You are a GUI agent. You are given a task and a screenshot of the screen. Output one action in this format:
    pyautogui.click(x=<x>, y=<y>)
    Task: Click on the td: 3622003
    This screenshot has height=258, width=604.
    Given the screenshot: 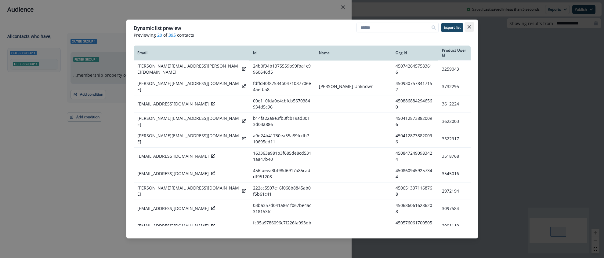 What is the action you would take?
    pyautogui.click(x=455, y=121)
    